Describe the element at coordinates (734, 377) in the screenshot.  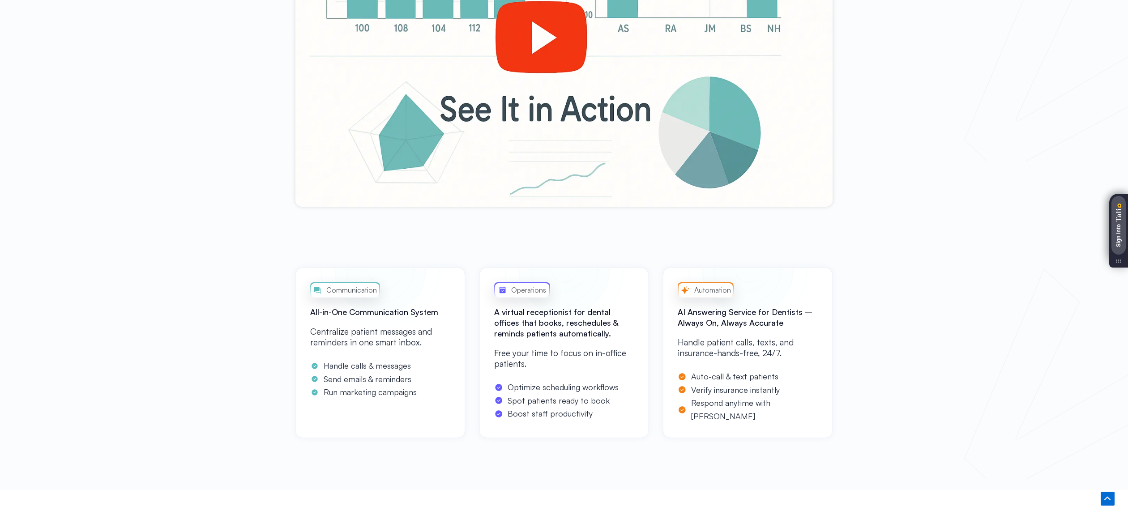
I see `span: Auto-call & text patients` at that location.